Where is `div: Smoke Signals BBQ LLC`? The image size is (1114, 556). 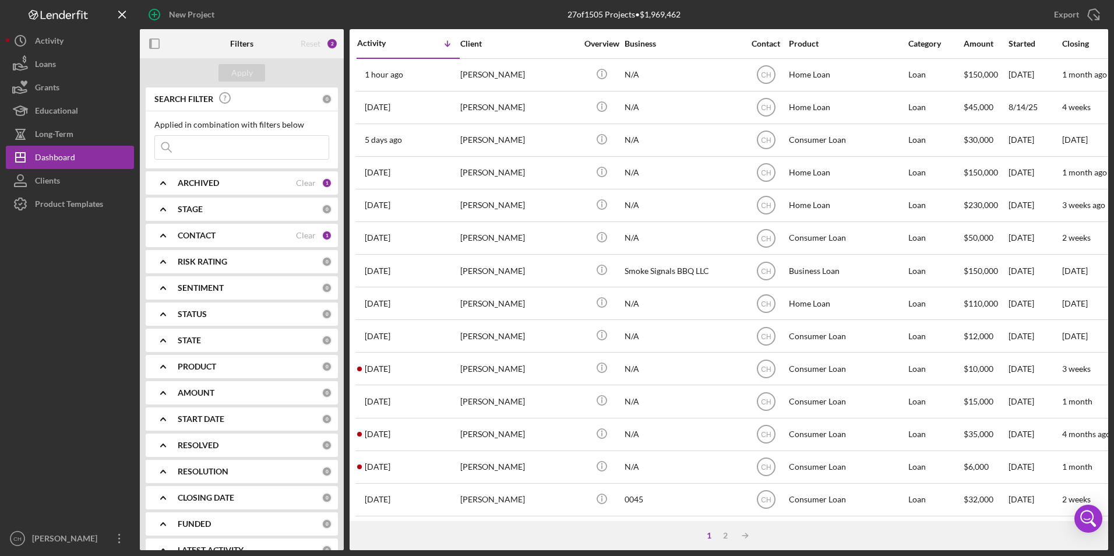 div: Smoke Signals BBQ LLC is located at coordinates (683, 270).